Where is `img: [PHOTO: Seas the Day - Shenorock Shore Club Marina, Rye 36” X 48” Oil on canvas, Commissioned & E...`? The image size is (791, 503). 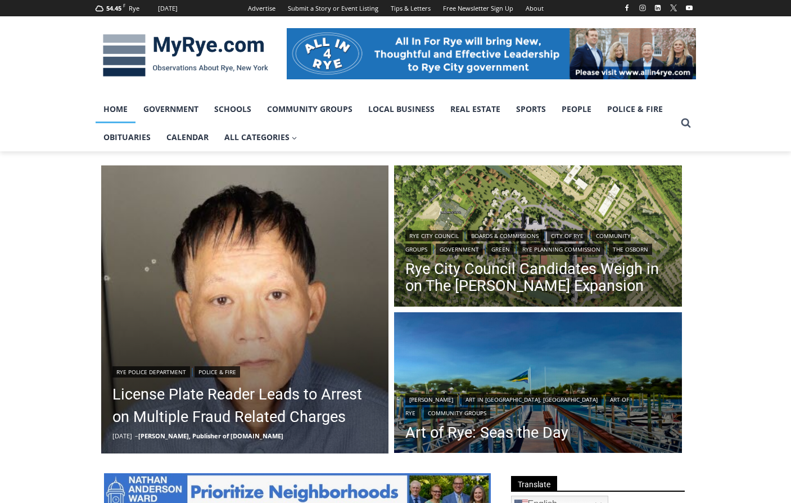
img: [PHOTO: Seas the Day - Shenorock Shore Club Marina, Rye 36” X 48” Oil on canvas, Commissioned & E... is located at coordinates (538, 384).